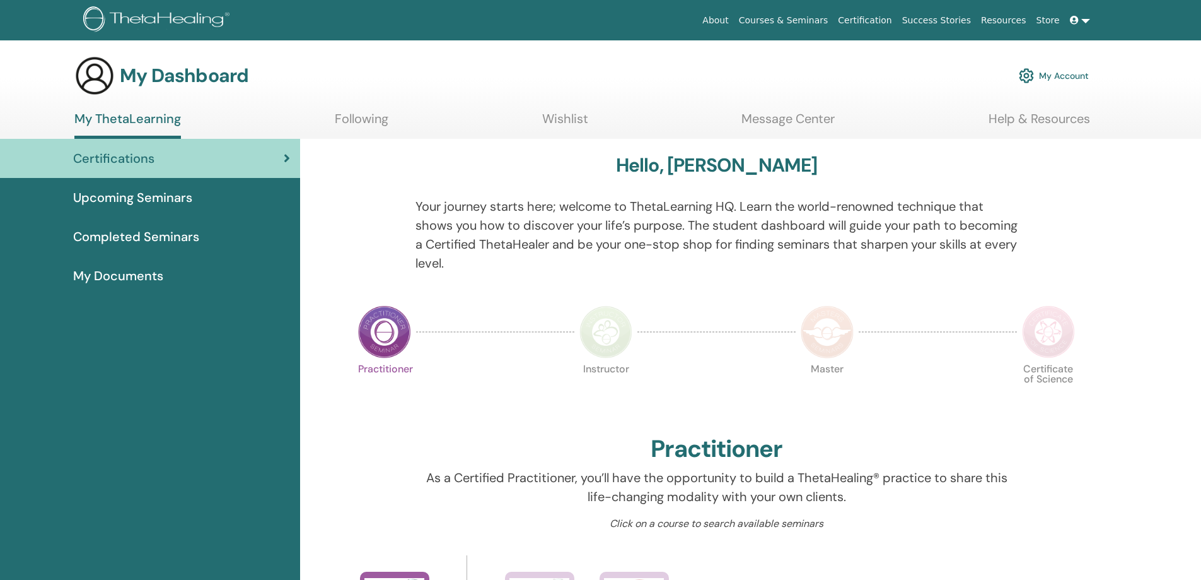  What do you see at coordinates (132, 197) in the screenshot?
I see `span: Upcoming Seminars` at bounding box center [132, 197].